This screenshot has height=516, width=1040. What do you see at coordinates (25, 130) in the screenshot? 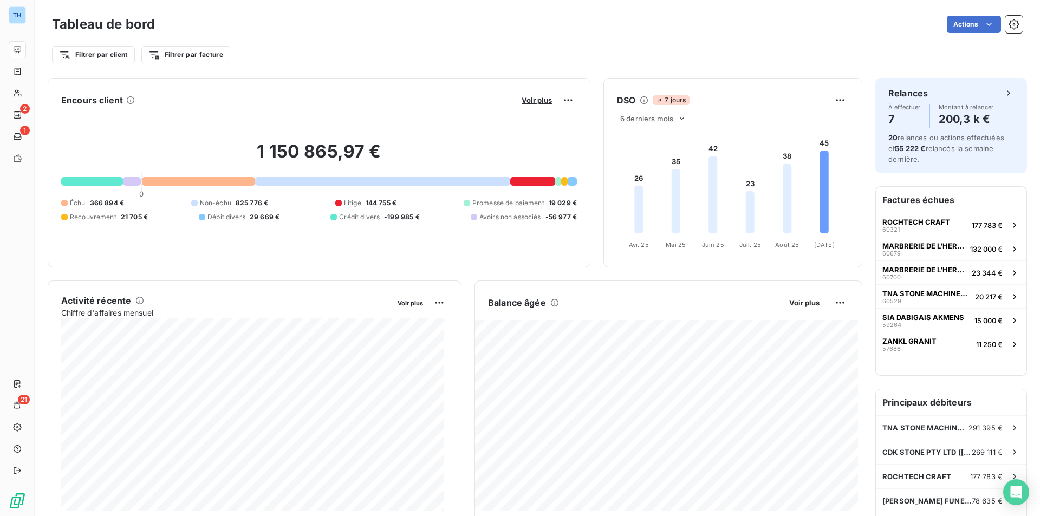
I see `span: 1` at bounding box center [25, 130].